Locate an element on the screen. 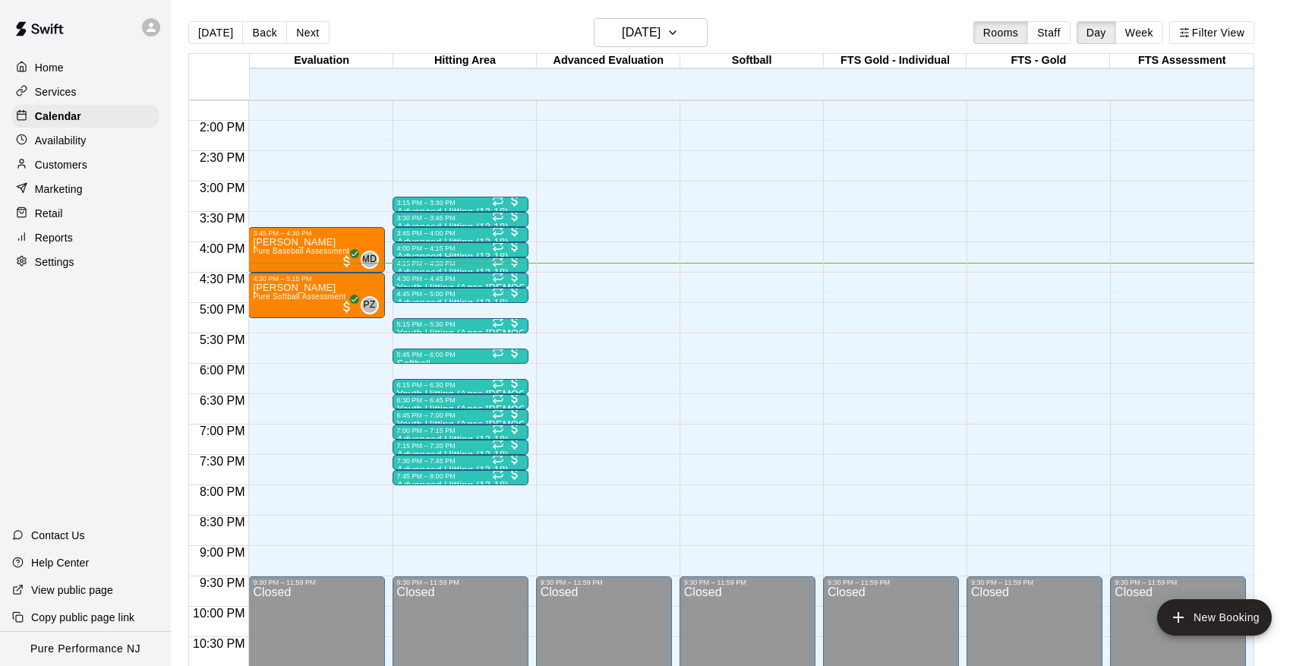 The height and width of the screenshot is (666, 1312). div: 6:45 PM – 7:00 PM is located at coordinates (460, 415).